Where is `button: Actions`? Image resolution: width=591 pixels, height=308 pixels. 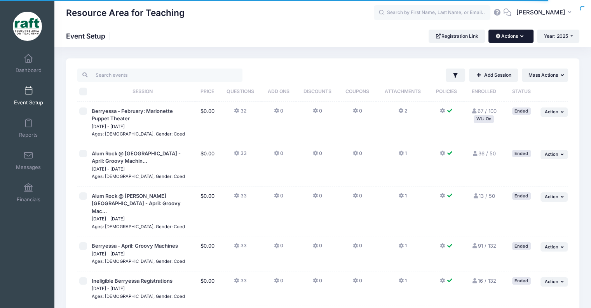 button: Actions is located at coordinates (511, 36).